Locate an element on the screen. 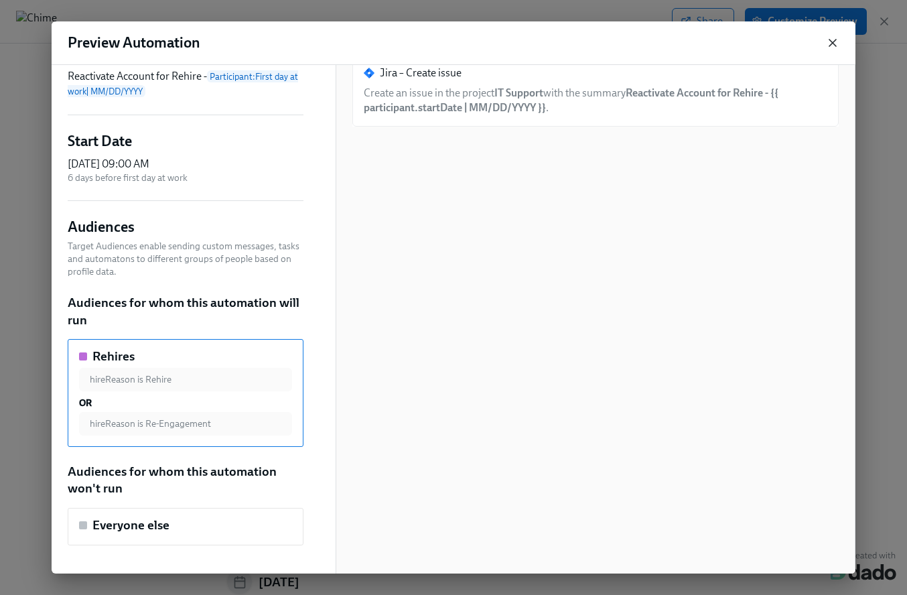 The height and width of the screenshot is (595, 907). div: hireReason is Re-Engagement is located at coordinates (186, 423).